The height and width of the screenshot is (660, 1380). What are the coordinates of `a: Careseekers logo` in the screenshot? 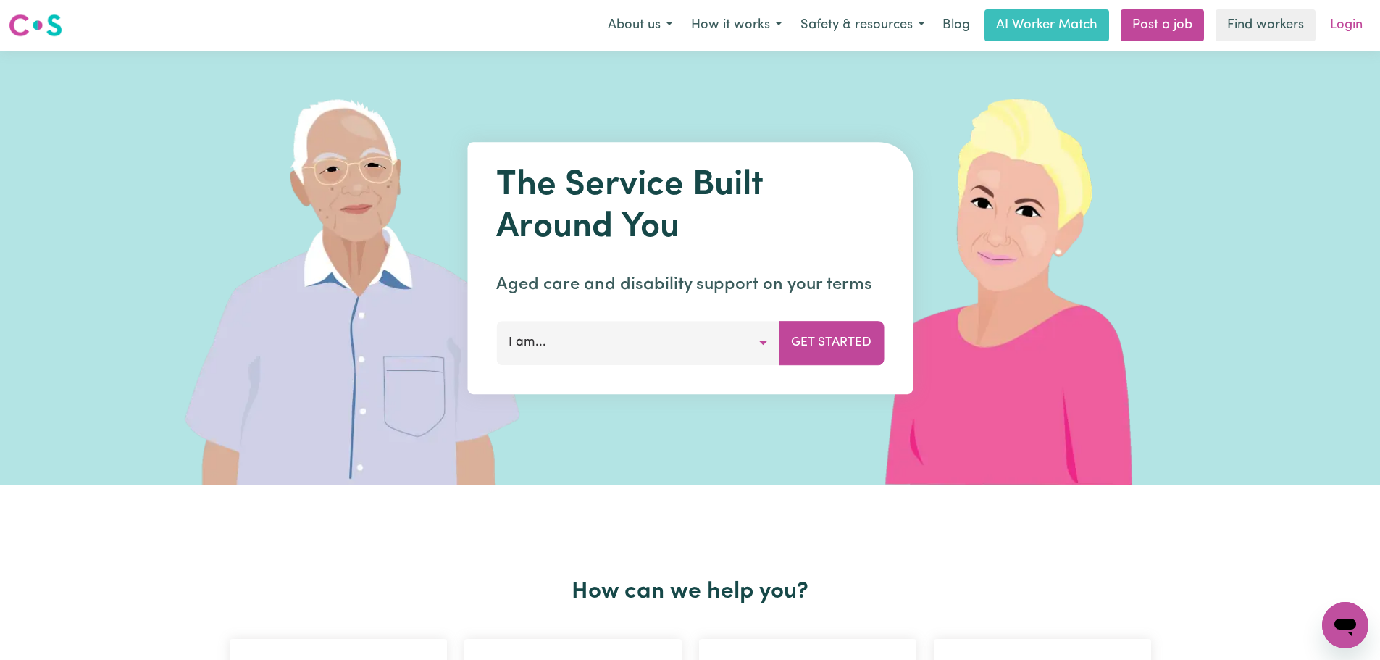 It's located at (36, 25).